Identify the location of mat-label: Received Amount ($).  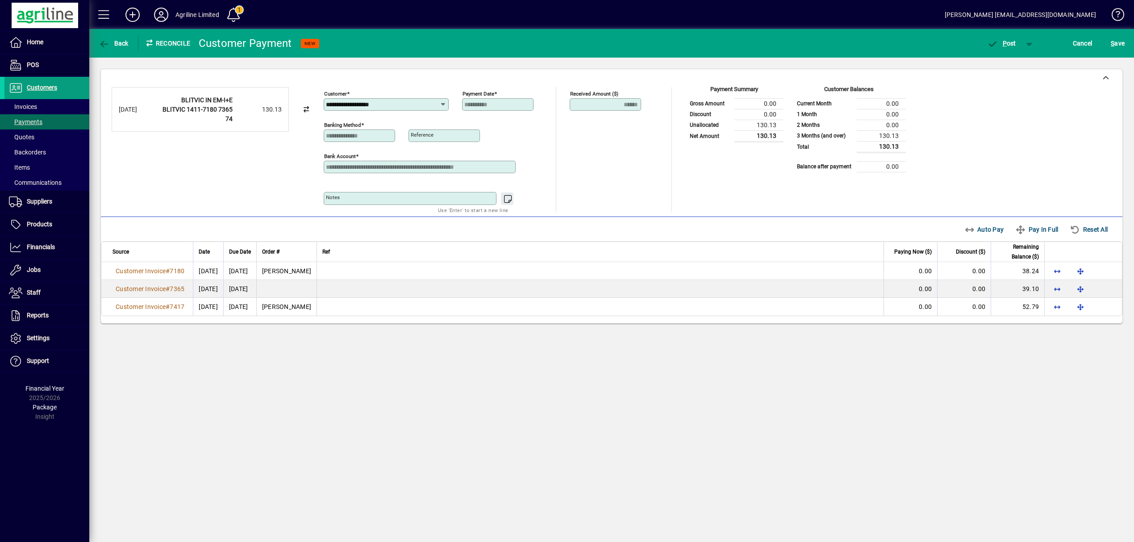
(594, 94).